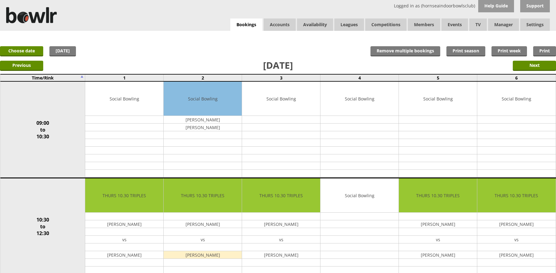 This screenshot has height=273, width=556. Describe the element at coordinates (544, 51) in the screenshot. I see `a: Print` at that location.